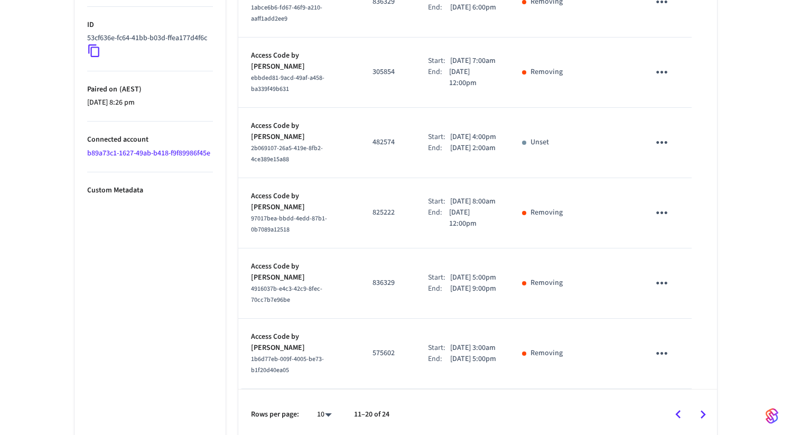 This screenshot has height=435, width=791. What do you see at coordinates (287, 83) in the screenshot?
I see `span: ebbded81-9acd-49af-a458-ba339f49b631` at bounding box center [287, 83].